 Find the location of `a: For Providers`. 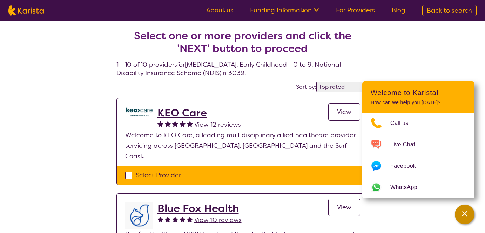

a: For Providers is located at coordinates (355, 10).